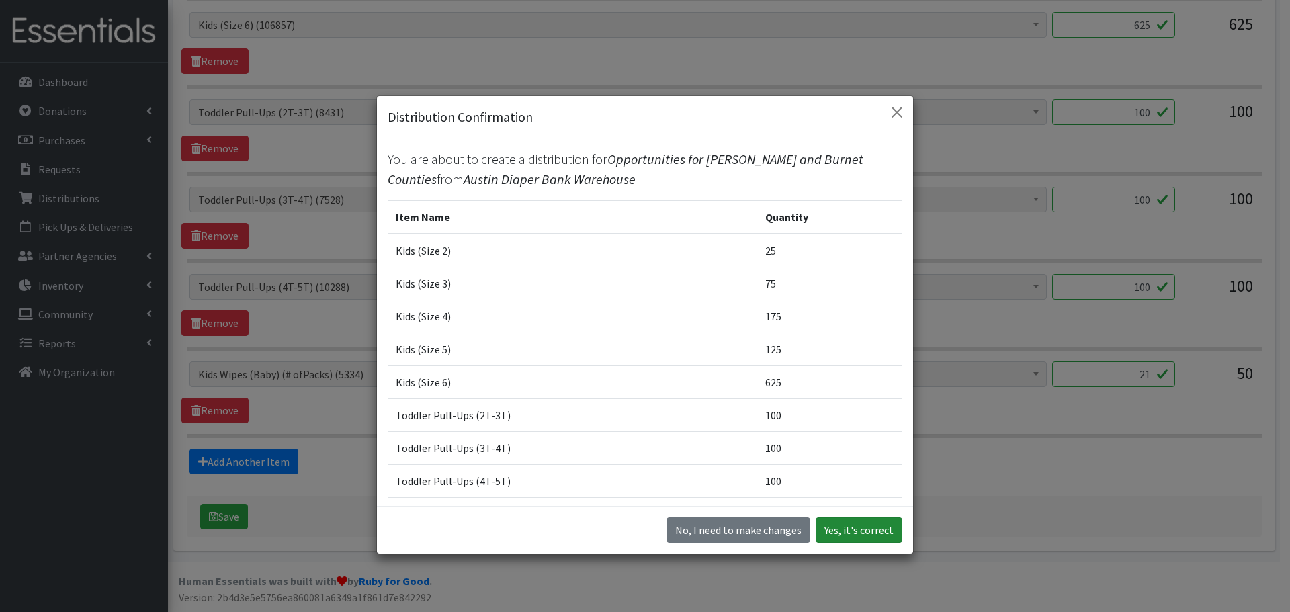 Image resolution: width=1290 pixels, height=612 pixels. What do you see at coordinates (572, 218) in the screenshot?
I see `th: Item Name` at bounding box center [572, 218].